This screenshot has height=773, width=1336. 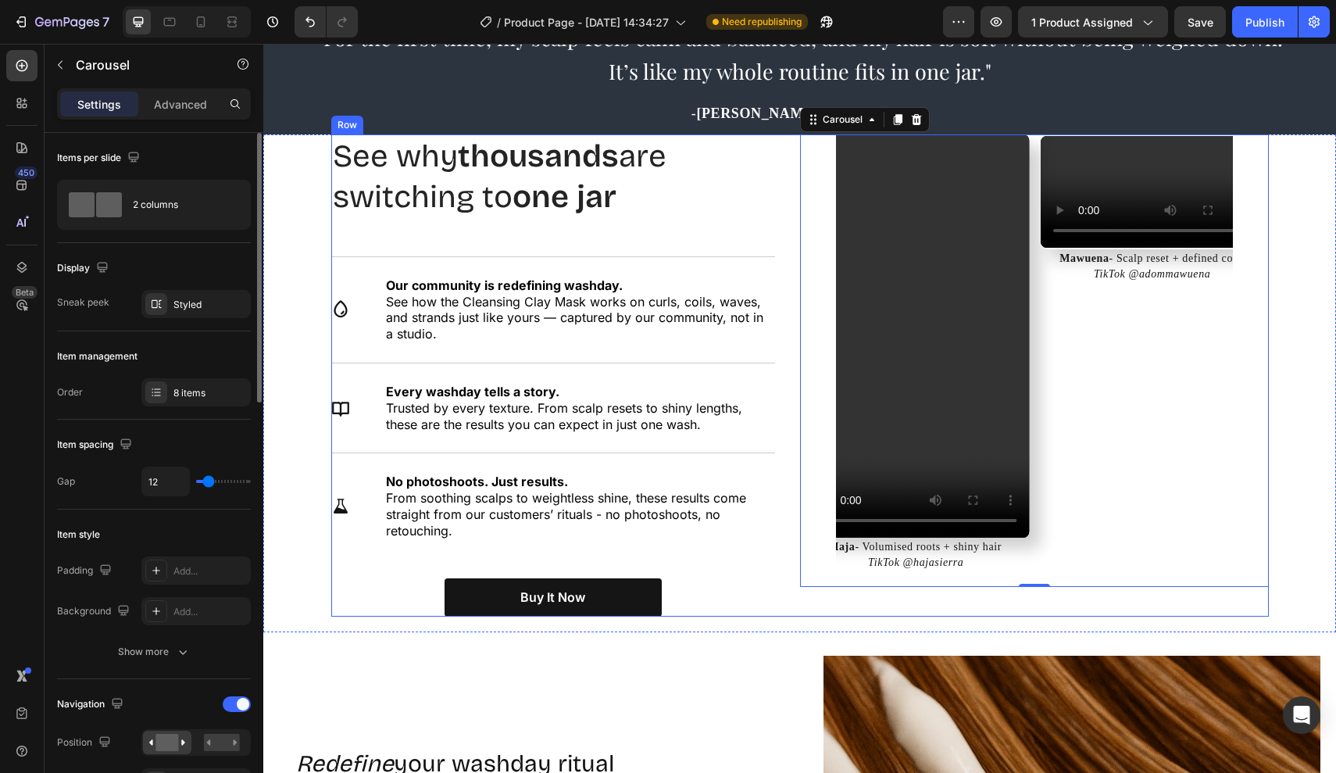 I want to click on span: From soothing scalps to weightless shine, these results come straight from our customers’ rituals..., so click(x=302, y=470).